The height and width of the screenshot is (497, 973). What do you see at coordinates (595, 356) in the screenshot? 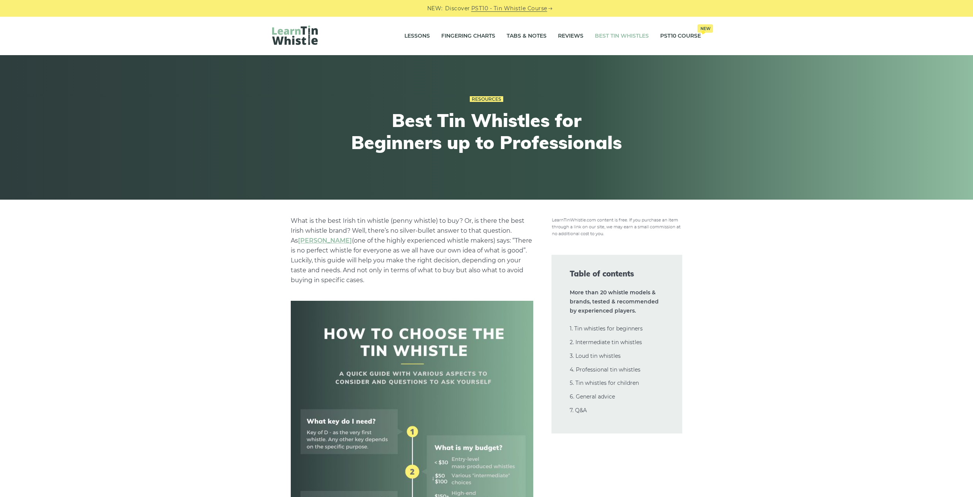
I see `a: 3. Loud tin whistles` at bounding box center [595, 356].